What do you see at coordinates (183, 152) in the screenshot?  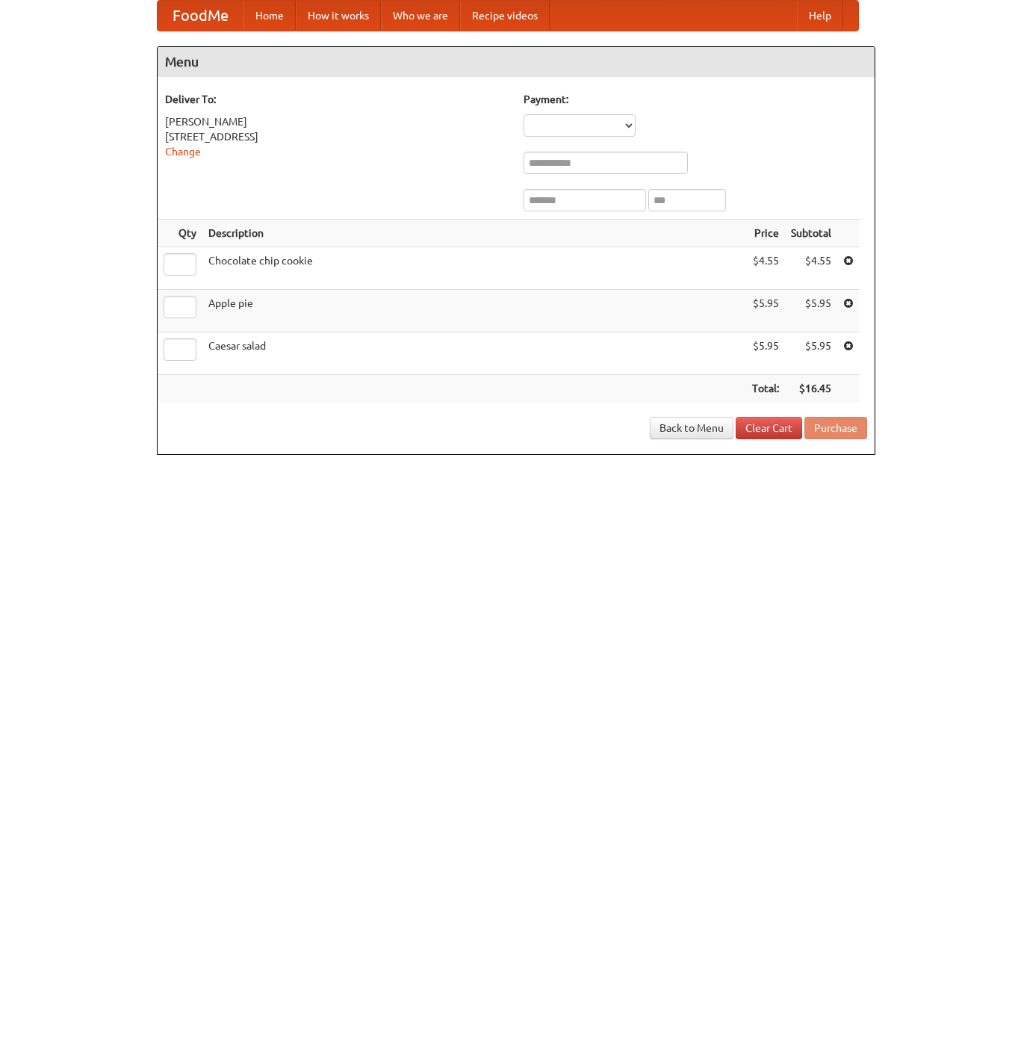 I see `a: Change` at bounding box center [183, 152].